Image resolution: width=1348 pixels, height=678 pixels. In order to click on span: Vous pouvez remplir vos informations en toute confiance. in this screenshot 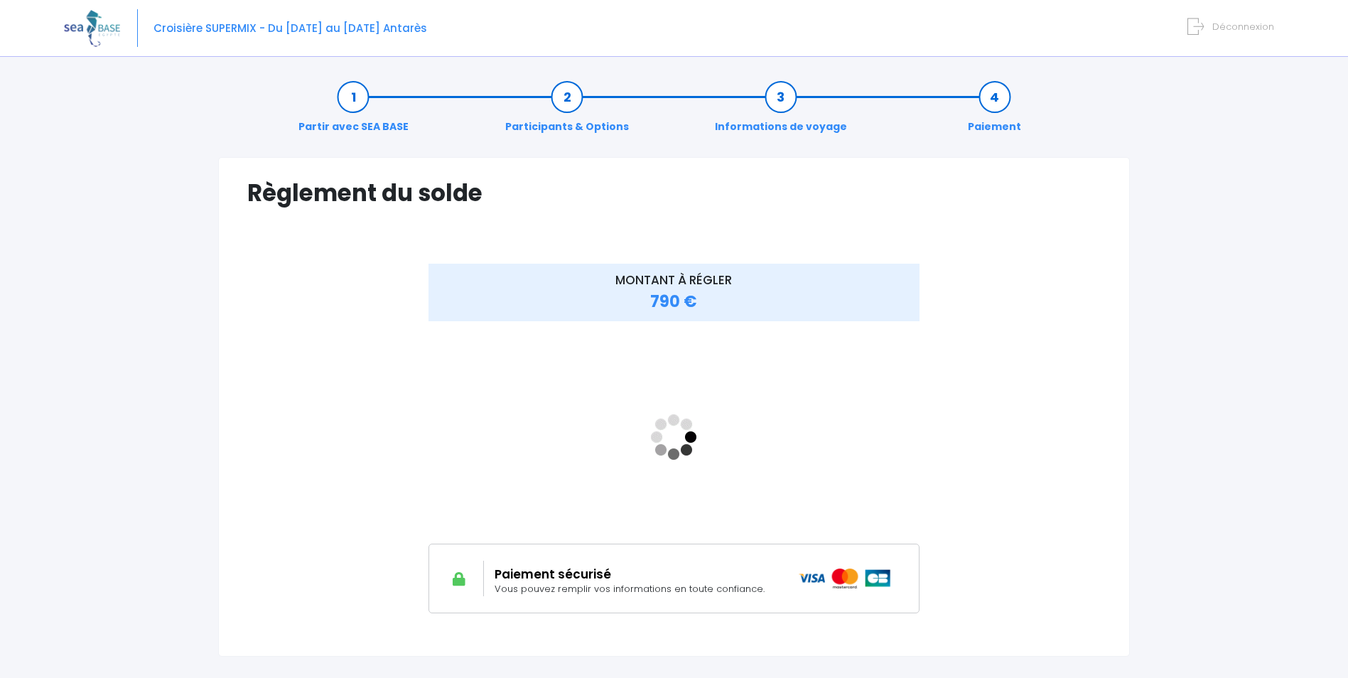, I will do `click(629, 588)`.